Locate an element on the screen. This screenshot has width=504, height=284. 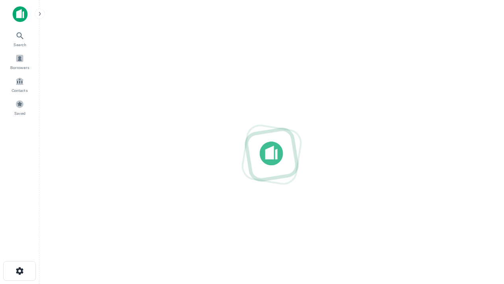
a: Contacts is located at coordinates (20, 84).